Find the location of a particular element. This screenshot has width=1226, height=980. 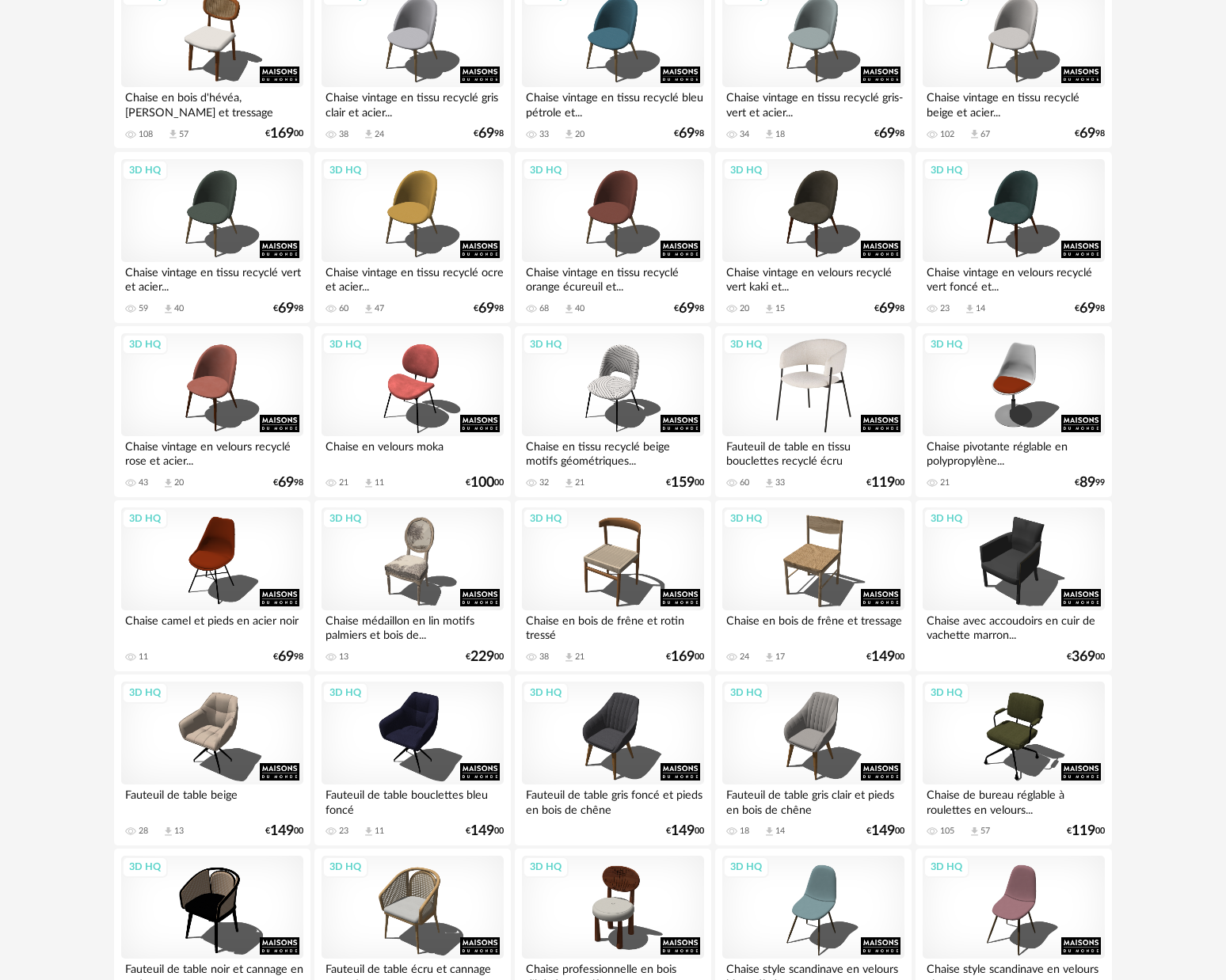

div: 60 is located at coordinates (744, 483).